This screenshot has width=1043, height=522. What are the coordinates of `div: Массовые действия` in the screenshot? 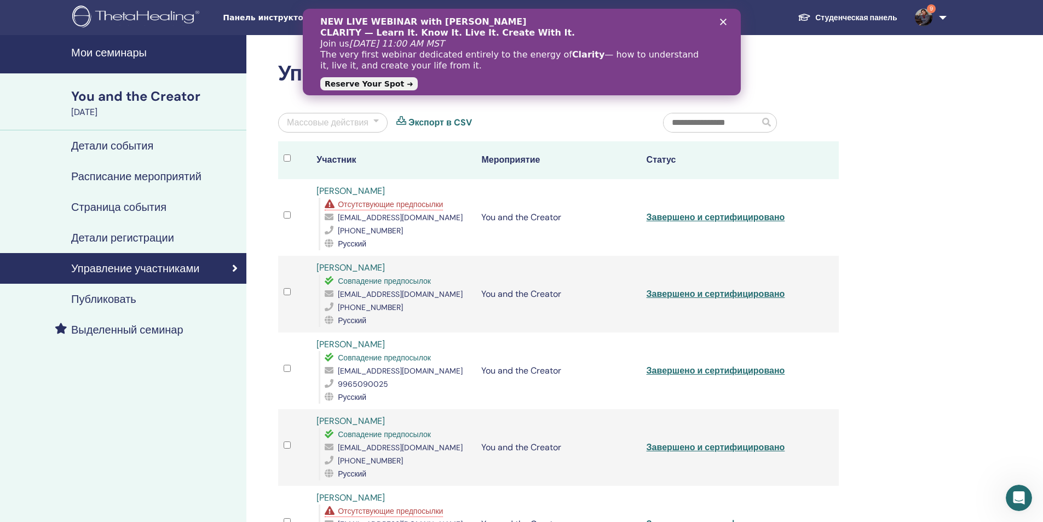 It's located at (327, 123).